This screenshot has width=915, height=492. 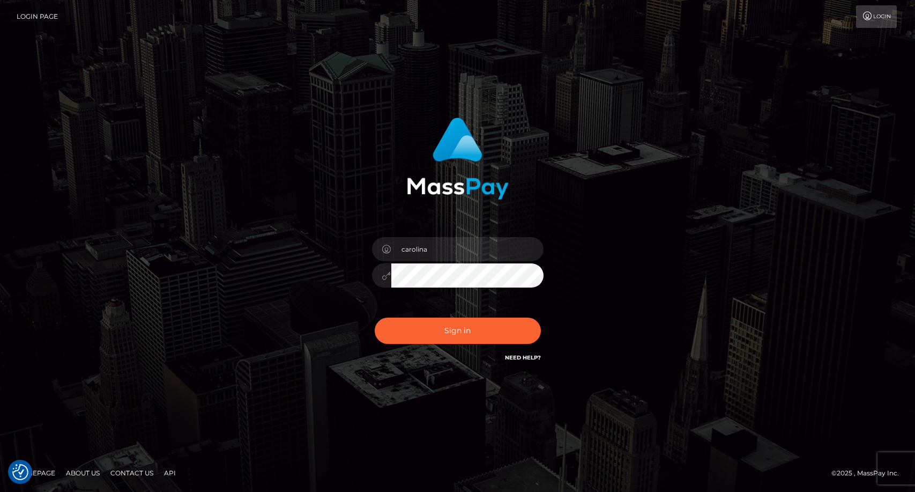 I want to click on img: MassPay Login, so click(x=458, y=158).